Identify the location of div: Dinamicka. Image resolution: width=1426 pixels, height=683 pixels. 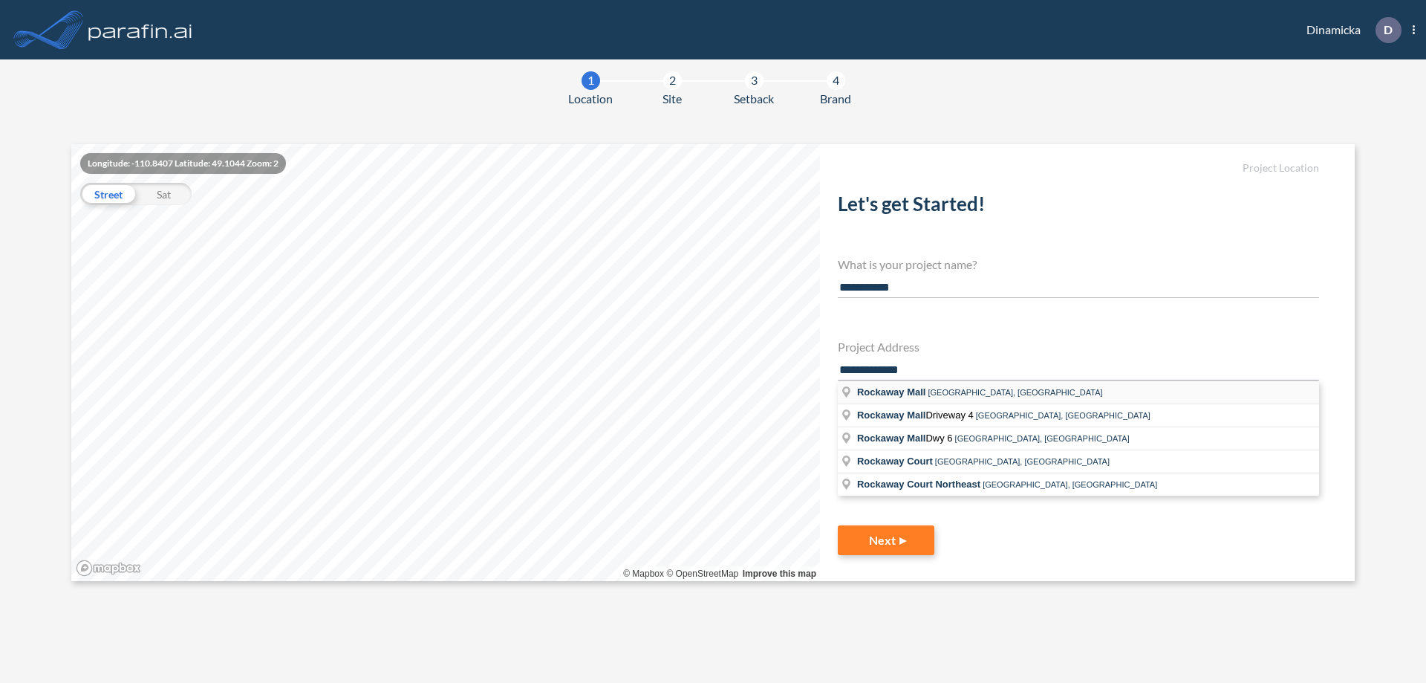
(1350, 30).